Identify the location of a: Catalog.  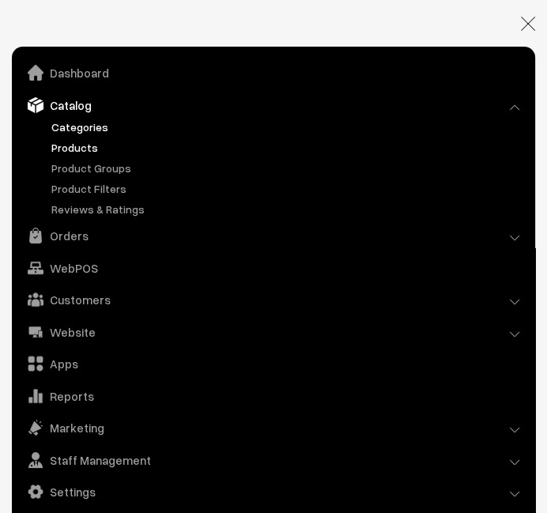
(270, 105).